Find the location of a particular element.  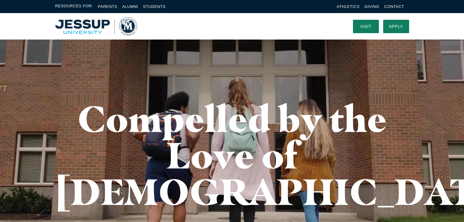

a: Apply is located at coordinates (396, 27).